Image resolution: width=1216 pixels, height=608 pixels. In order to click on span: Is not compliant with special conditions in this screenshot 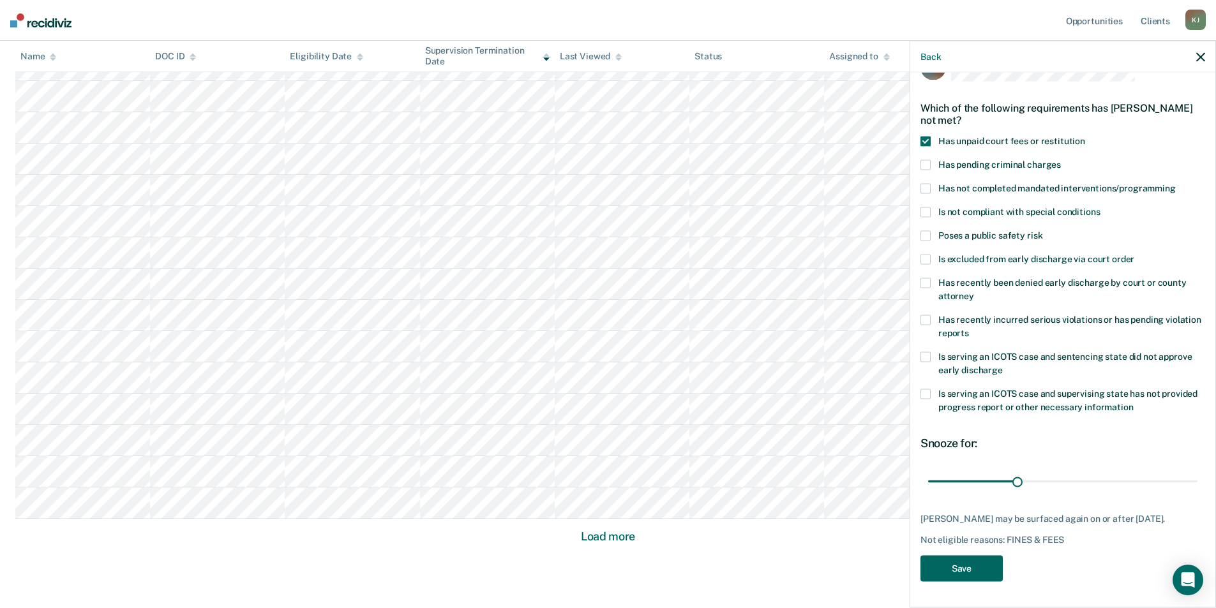, I will do `click(1019, 212)`.